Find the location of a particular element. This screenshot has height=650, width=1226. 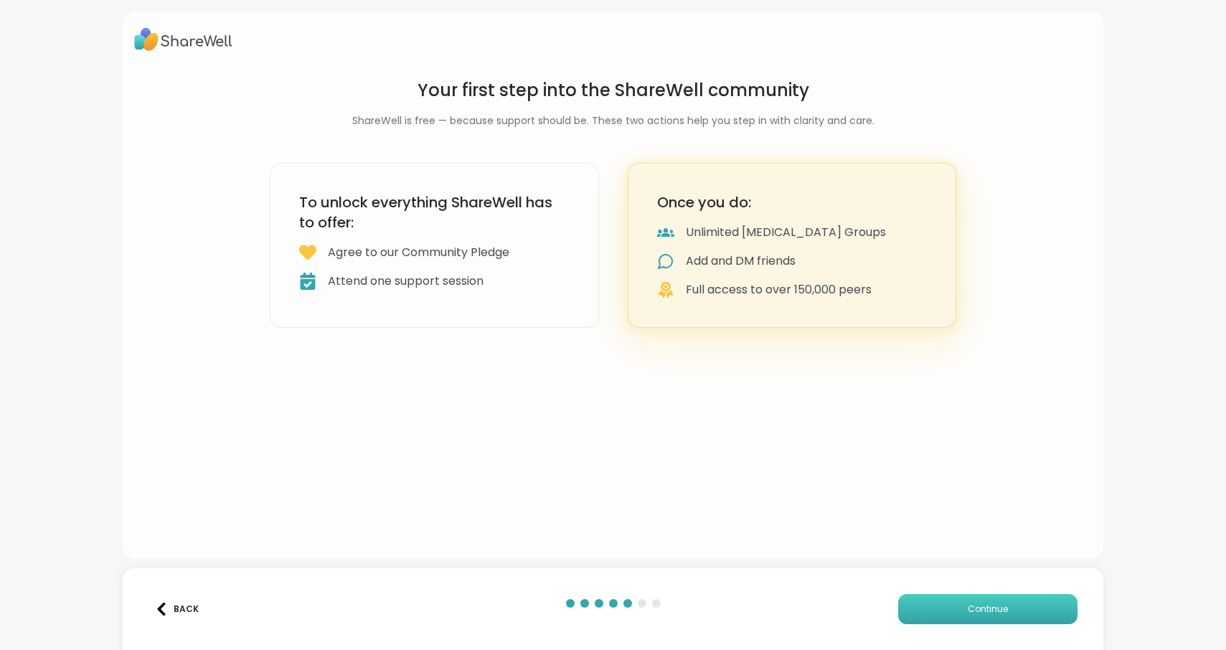

h3: To unlock everything ShareWell has to offer: is located at coordinates (434, 212).